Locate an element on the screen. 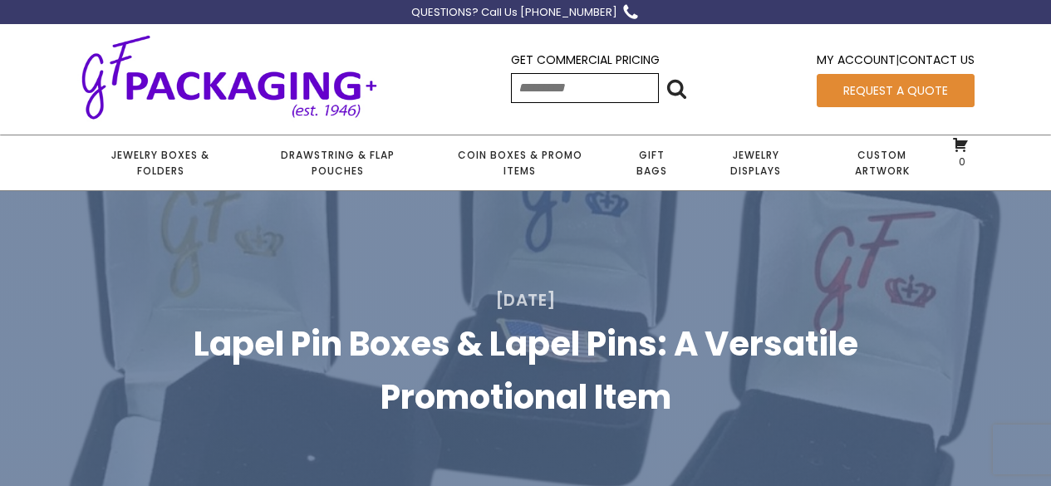 The height and width of the screenshot is (486, 1051). a: Gift Bags is located at coordinates (651, 163).